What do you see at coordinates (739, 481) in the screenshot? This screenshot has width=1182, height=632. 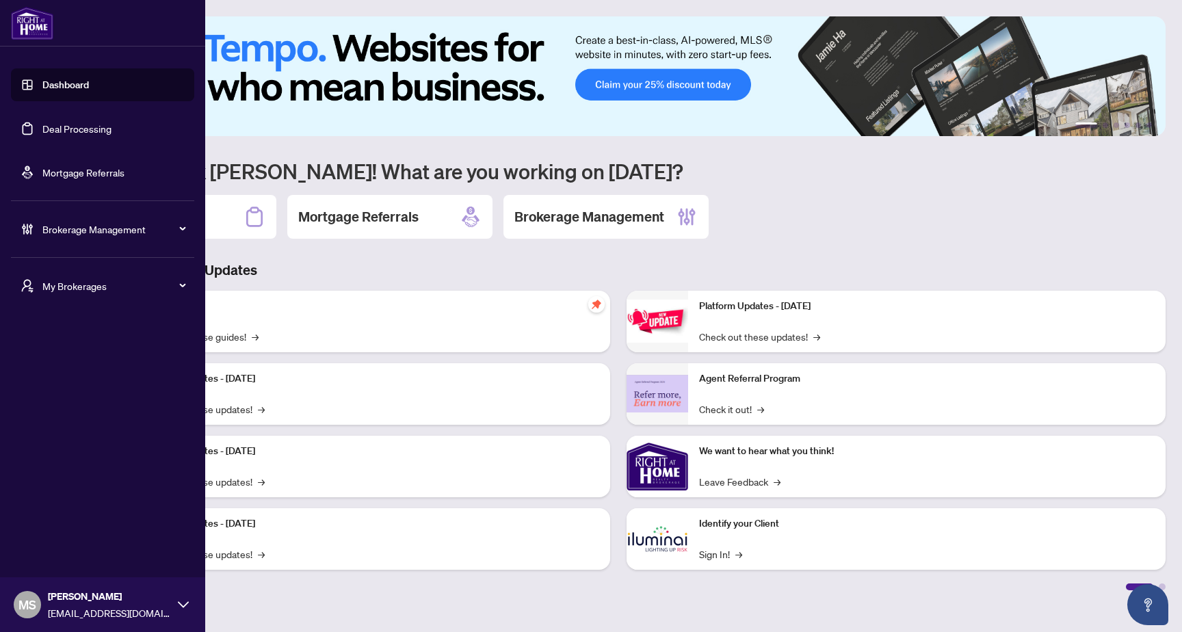 I see `a: Leave Feedback→` at bounding box center [739, 481].